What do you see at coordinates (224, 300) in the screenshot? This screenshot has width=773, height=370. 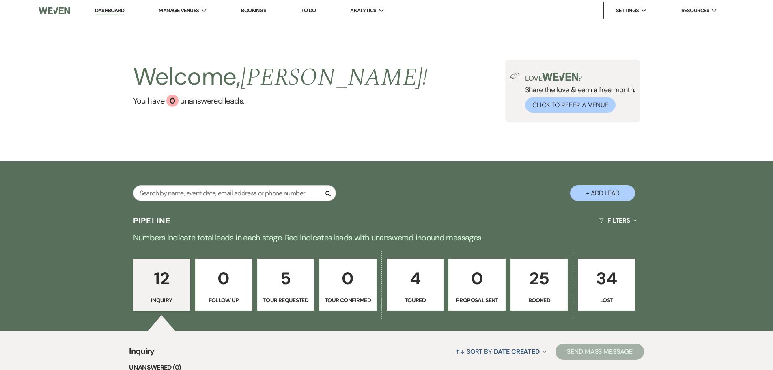 I see `p: Follow Up` at bounding box center [224, 300].